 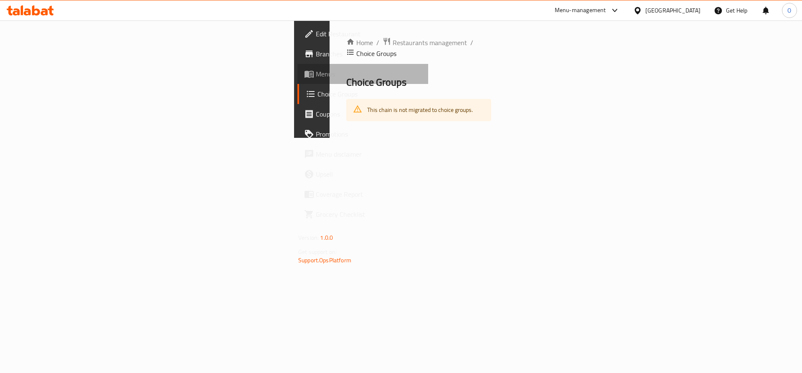 What do you see at coordinates (363, 34) in the screenshot?
I see `a: Edit Restaurant` at bounding box center [363, 34].